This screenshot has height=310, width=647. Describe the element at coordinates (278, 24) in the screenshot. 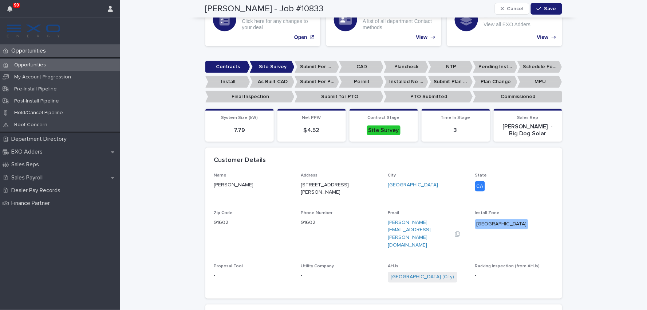

I see `p: Click here for any changes to your deal` at that location.